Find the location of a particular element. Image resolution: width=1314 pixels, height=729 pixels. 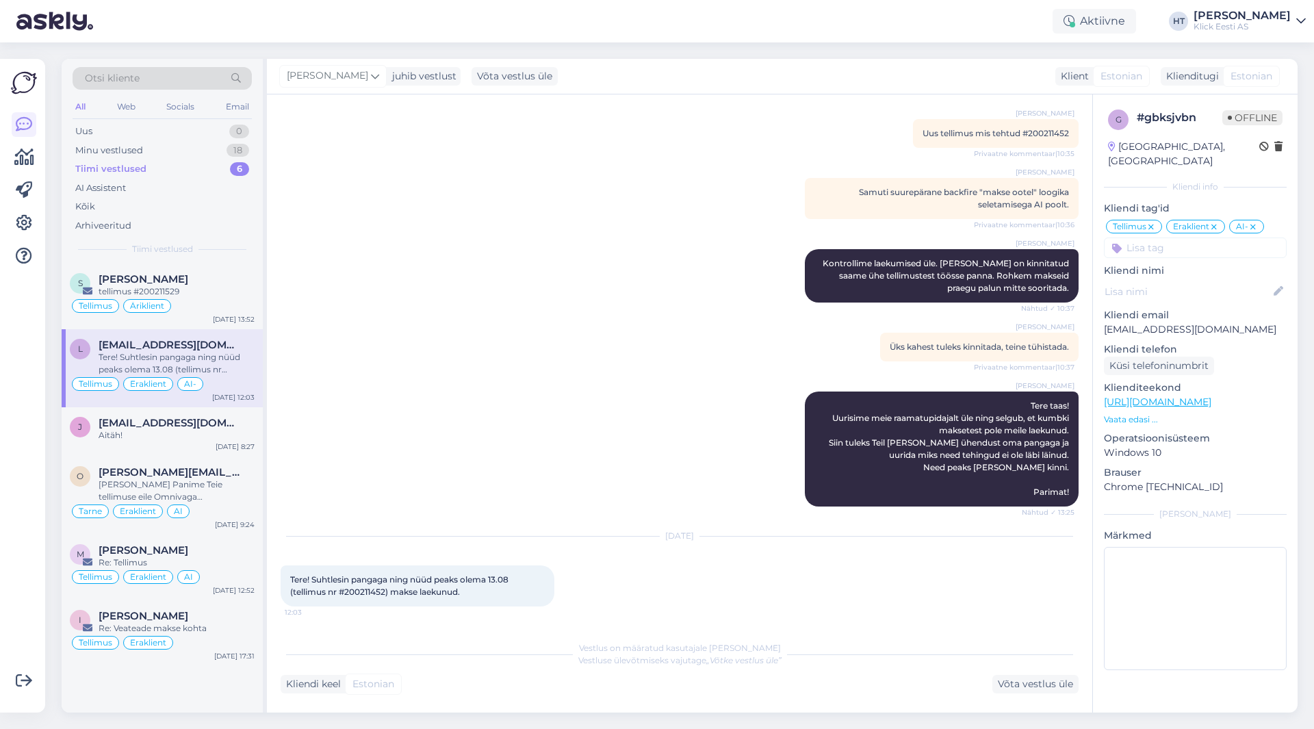

p: Operatsioonisüsteem is located at coordinates (1195, 438).